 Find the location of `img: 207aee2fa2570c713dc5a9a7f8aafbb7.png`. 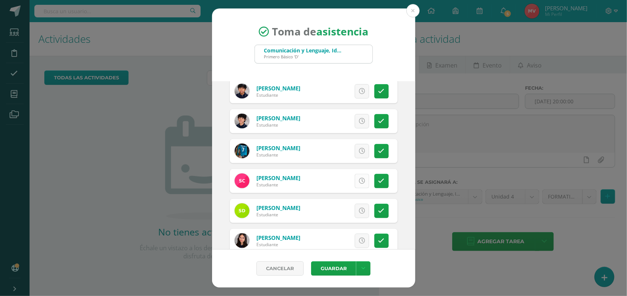

img: 207aee2fa2570c713dc5a9a7f8aafbb7.png is located at coordinates (242, 181).